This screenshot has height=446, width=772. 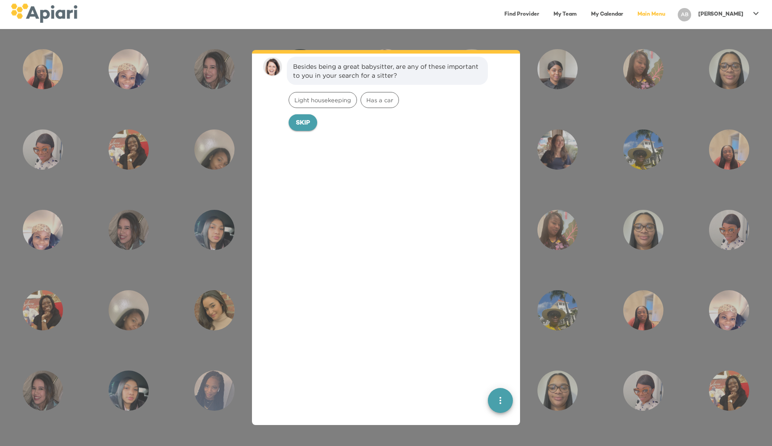 What do you see at coordinates (522, 14) in the screenshot?
I see `a: Find Provider` at bounding box center [522, 14].